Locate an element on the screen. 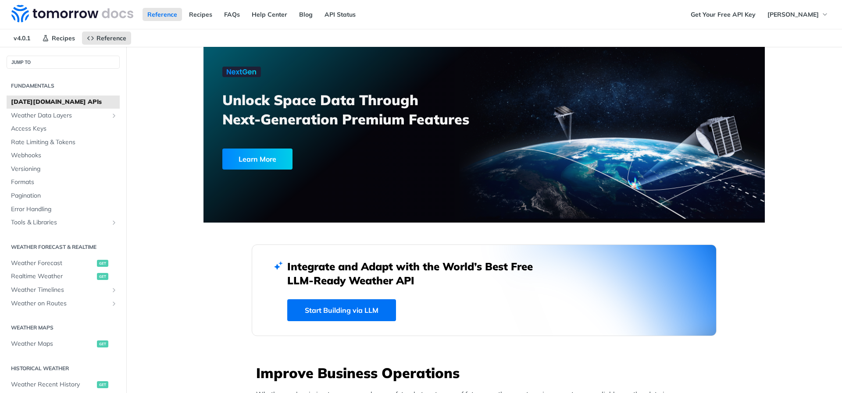 Image resolution: width=842 pixels, height=393 pixels. span: Webhooks is located at coordinates (64, 156).